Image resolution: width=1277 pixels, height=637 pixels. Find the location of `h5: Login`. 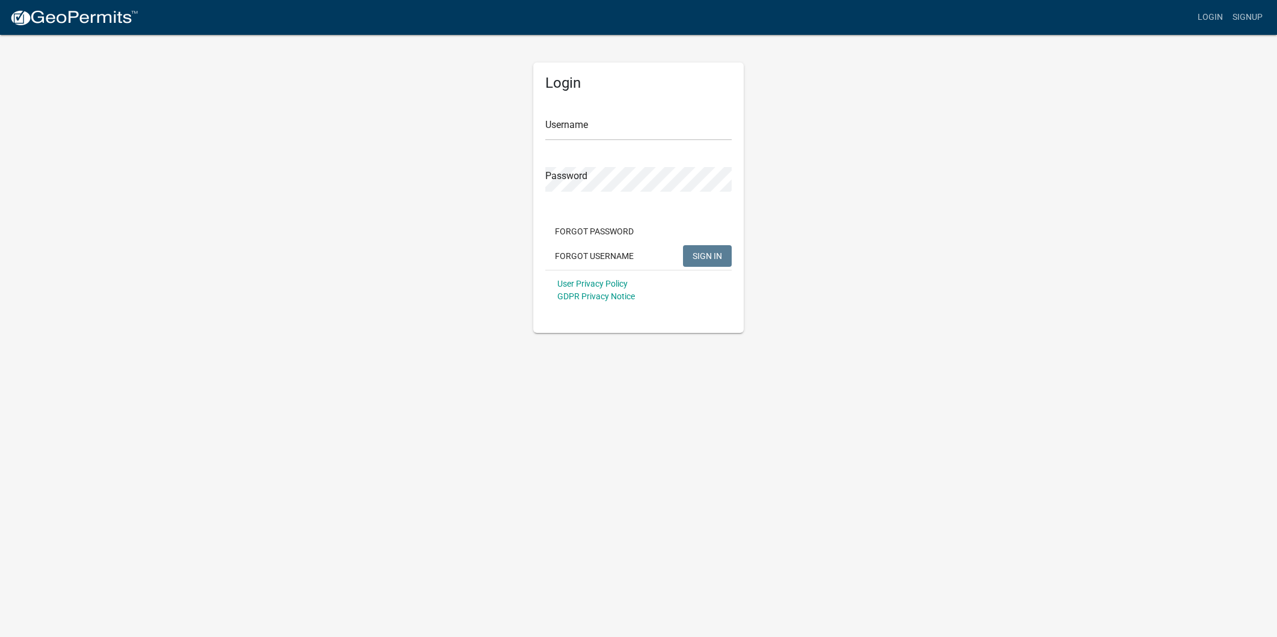

h5: Login is located at coordinates (639, 83).